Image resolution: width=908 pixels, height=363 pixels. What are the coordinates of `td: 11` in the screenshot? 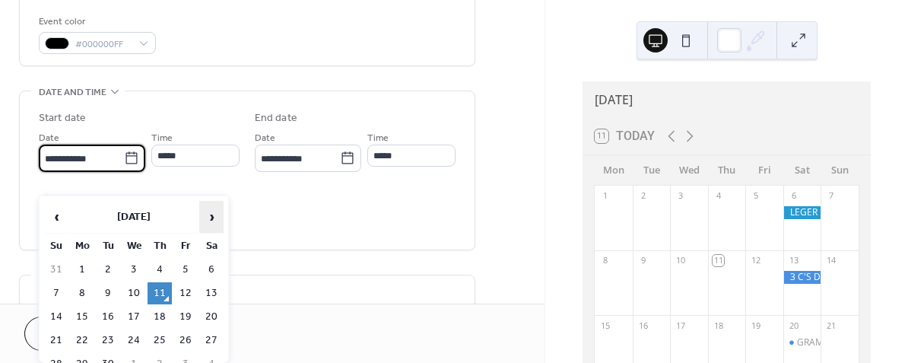 It's located at (160, 293).